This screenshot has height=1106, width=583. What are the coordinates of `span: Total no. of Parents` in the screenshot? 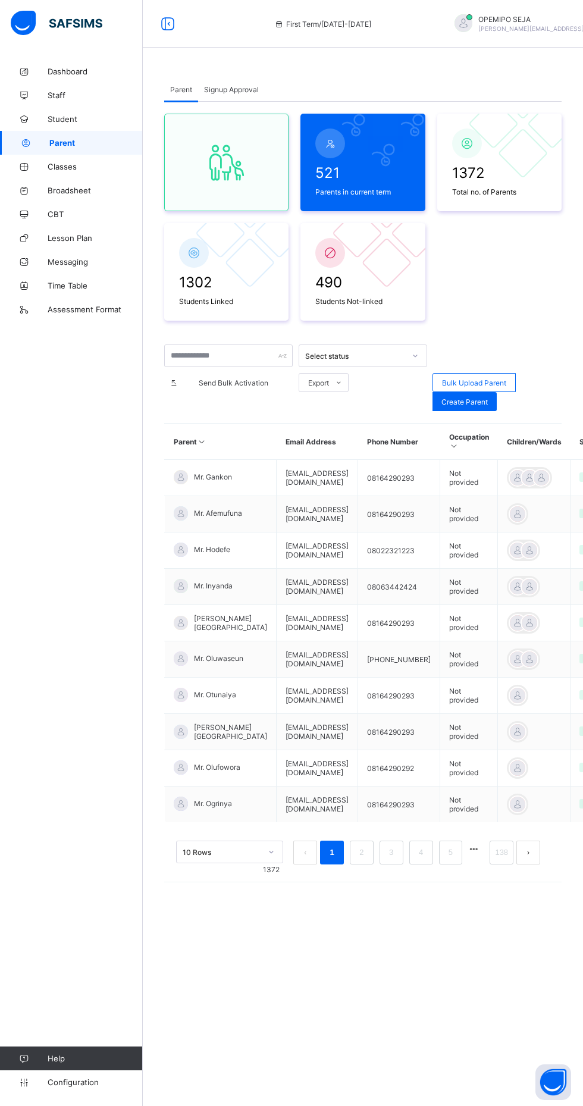 It's located at (499, 192).